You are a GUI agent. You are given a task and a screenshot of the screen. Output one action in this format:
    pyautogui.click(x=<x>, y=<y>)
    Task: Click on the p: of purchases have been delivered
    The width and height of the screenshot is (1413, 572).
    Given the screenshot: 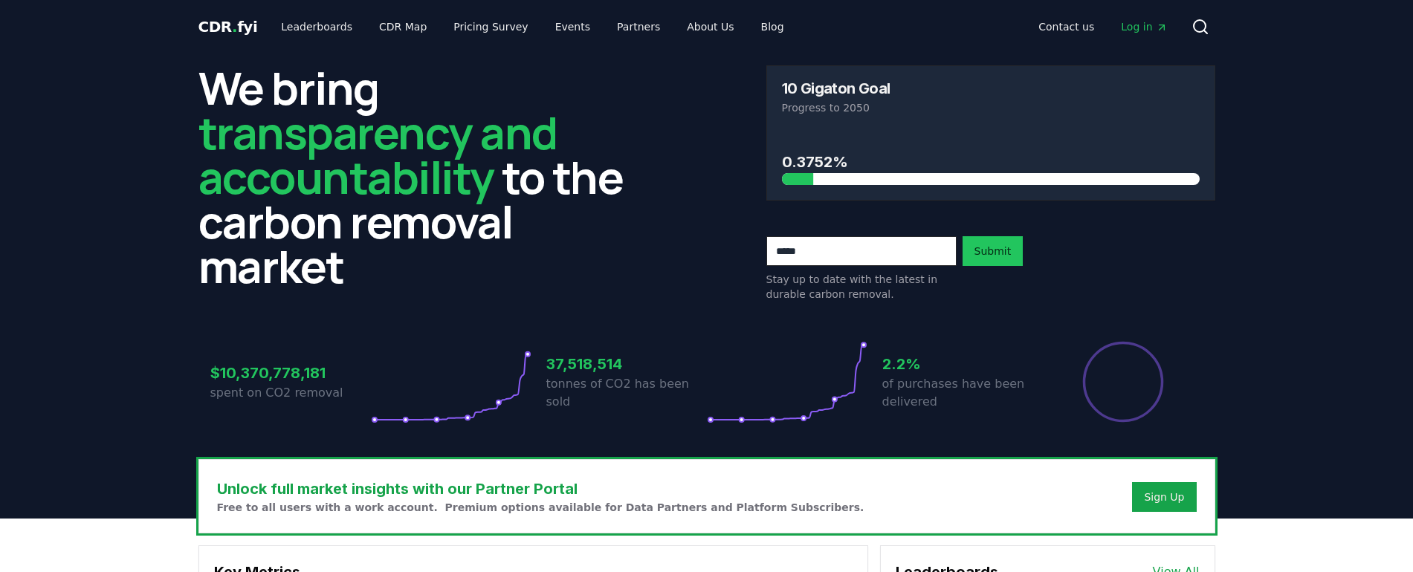 What is the action you would take?
    pyautogui.click(x=962, y=393)
    